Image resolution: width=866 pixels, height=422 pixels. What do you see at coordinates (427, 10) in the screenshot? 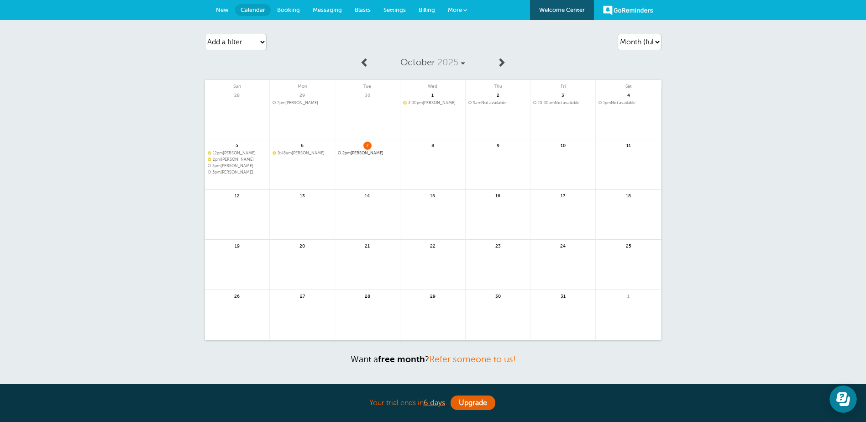
I see `span: Billing` at bounding box center [427, 10].